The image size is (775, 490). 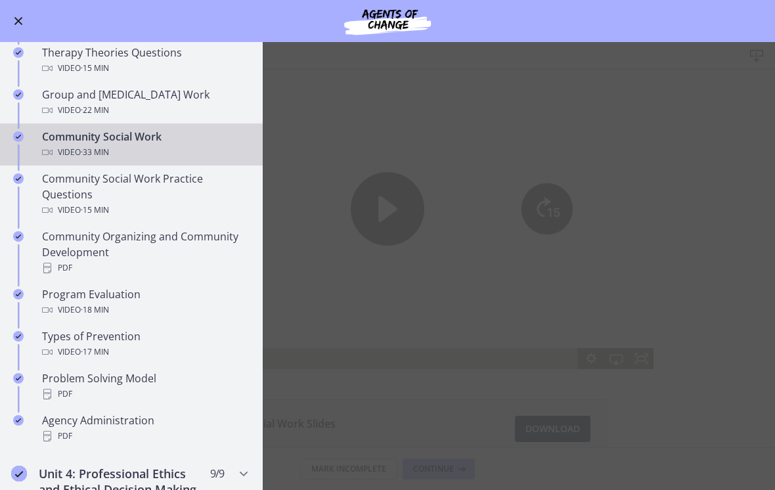 I want to click on div: Agency Administration, so click(x=144, y=428).